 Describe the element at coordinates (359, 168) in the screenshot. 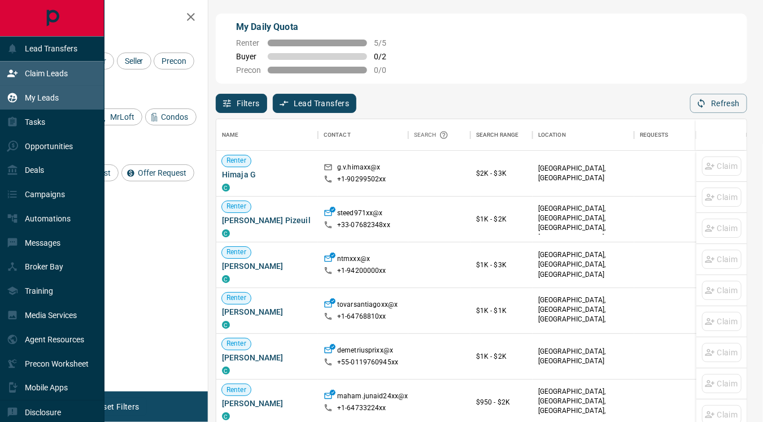

I see `p: g.v.himaxx@x` at that location.